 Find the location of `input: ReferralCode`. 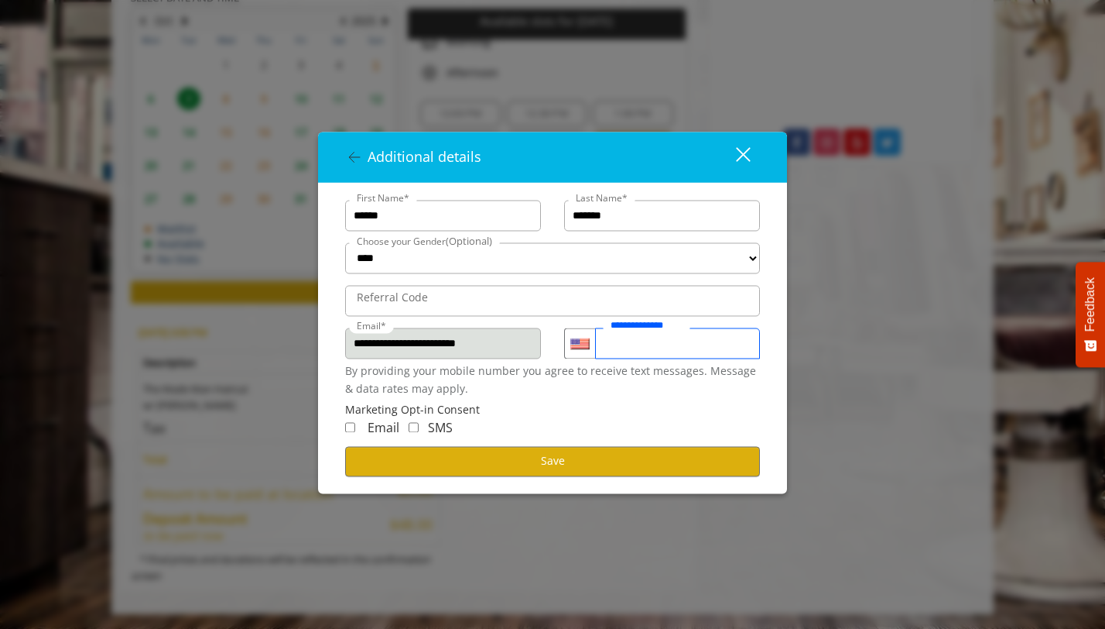

input: ReferralCode is located at coordinates (553, 301).